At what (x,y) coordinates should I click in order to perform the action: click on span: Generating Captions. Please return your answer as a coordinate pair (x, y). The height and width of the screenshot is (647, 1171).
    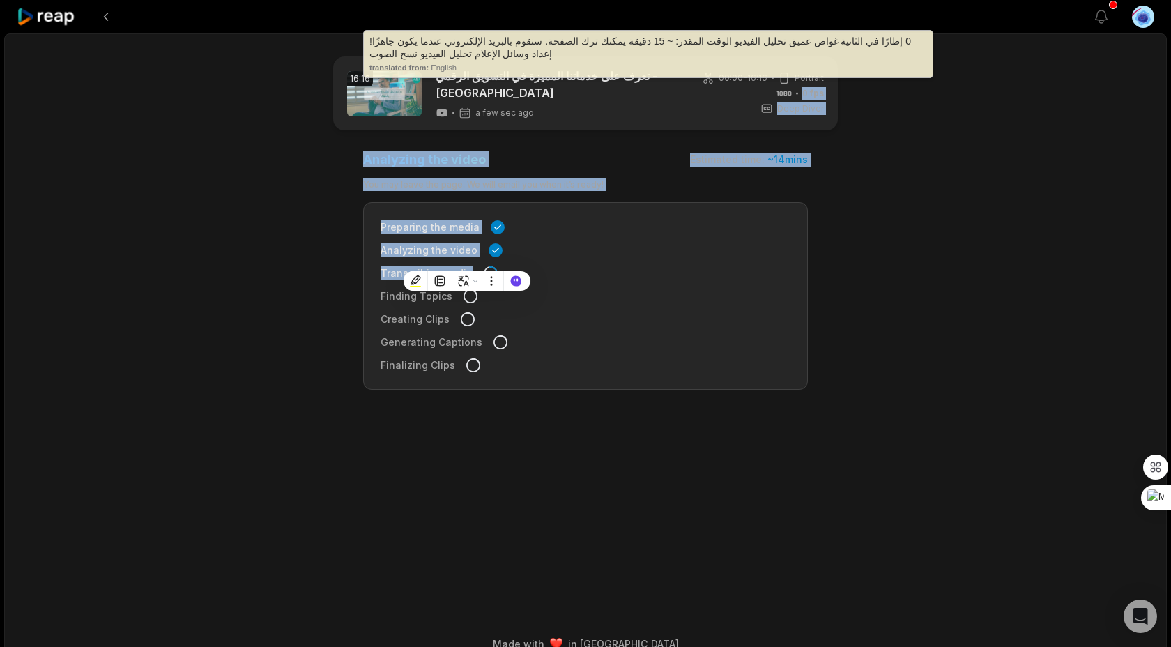
    Looking at the image, I should click on (431, 342).